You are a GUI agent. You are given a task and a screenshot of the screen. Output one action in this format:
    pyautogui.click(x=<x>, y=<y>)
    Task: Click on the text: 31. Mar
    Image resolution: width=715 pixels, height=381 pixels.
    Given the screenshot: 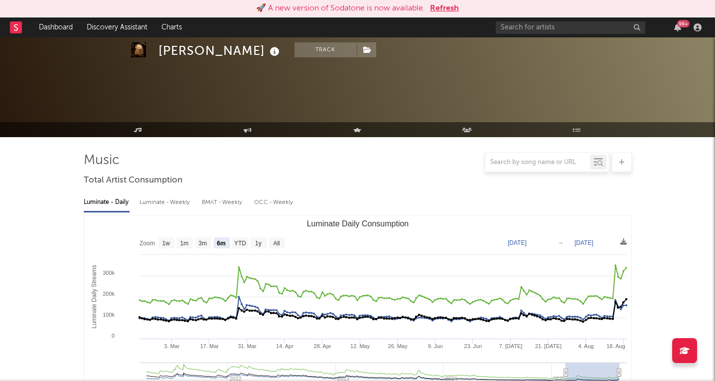 What is the action you would take?
    pyautogui.click(x=247, y=346)
    